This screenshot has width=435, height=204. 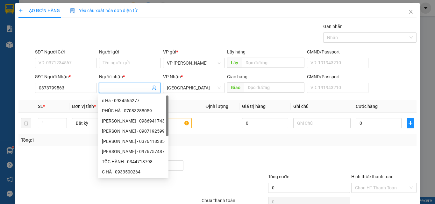 What do you see at coordinates (62, 26) in the screenshot?
I see `li: 02523854854` at bounding box center [62, 26].